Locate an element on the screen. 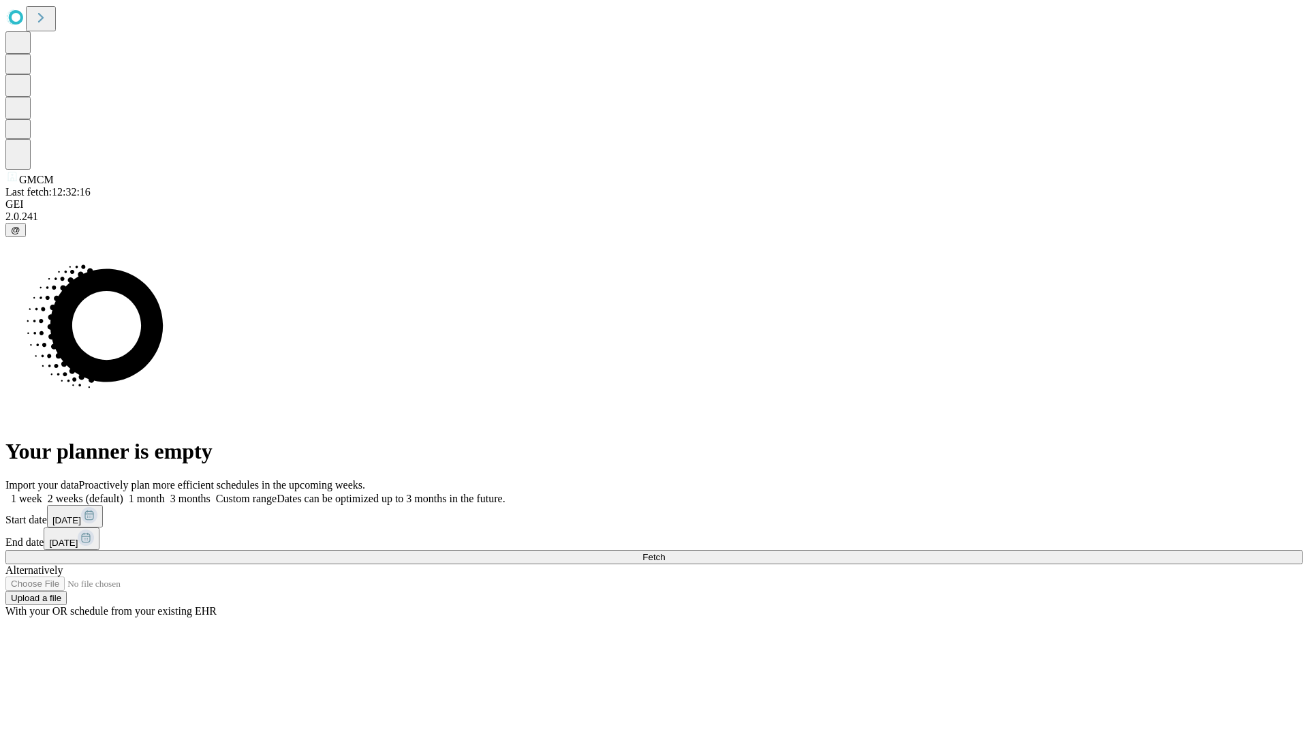  div: GEI is located at coordinates (654, 204).